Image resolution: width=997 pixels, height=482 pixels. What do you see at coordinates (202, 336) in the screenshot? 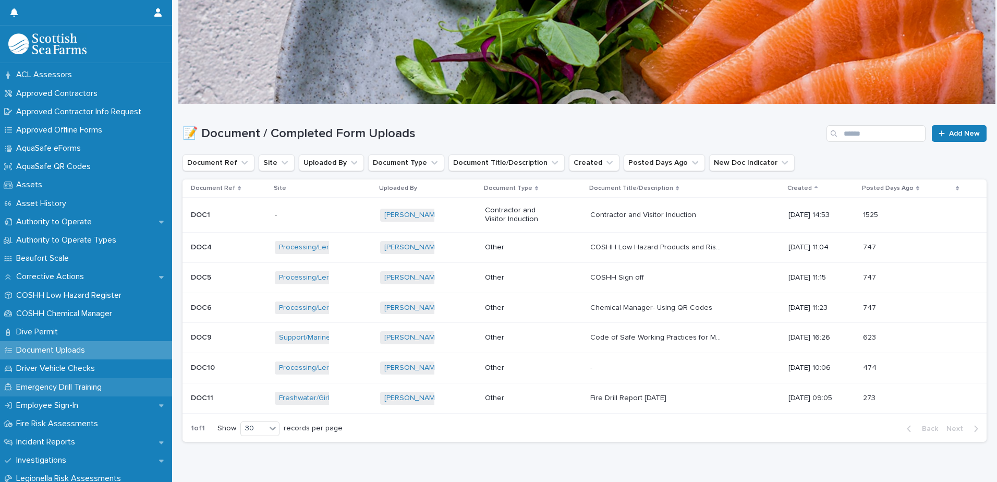
I see `p: DOC9` at bounding box center [202, 336].